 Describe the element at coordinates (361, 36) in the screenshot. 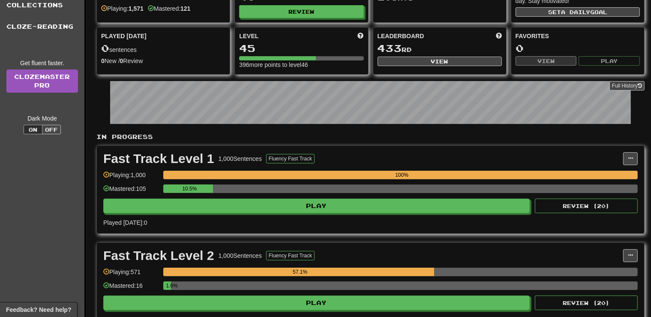

I see `span: Score more points to level up` at that location.